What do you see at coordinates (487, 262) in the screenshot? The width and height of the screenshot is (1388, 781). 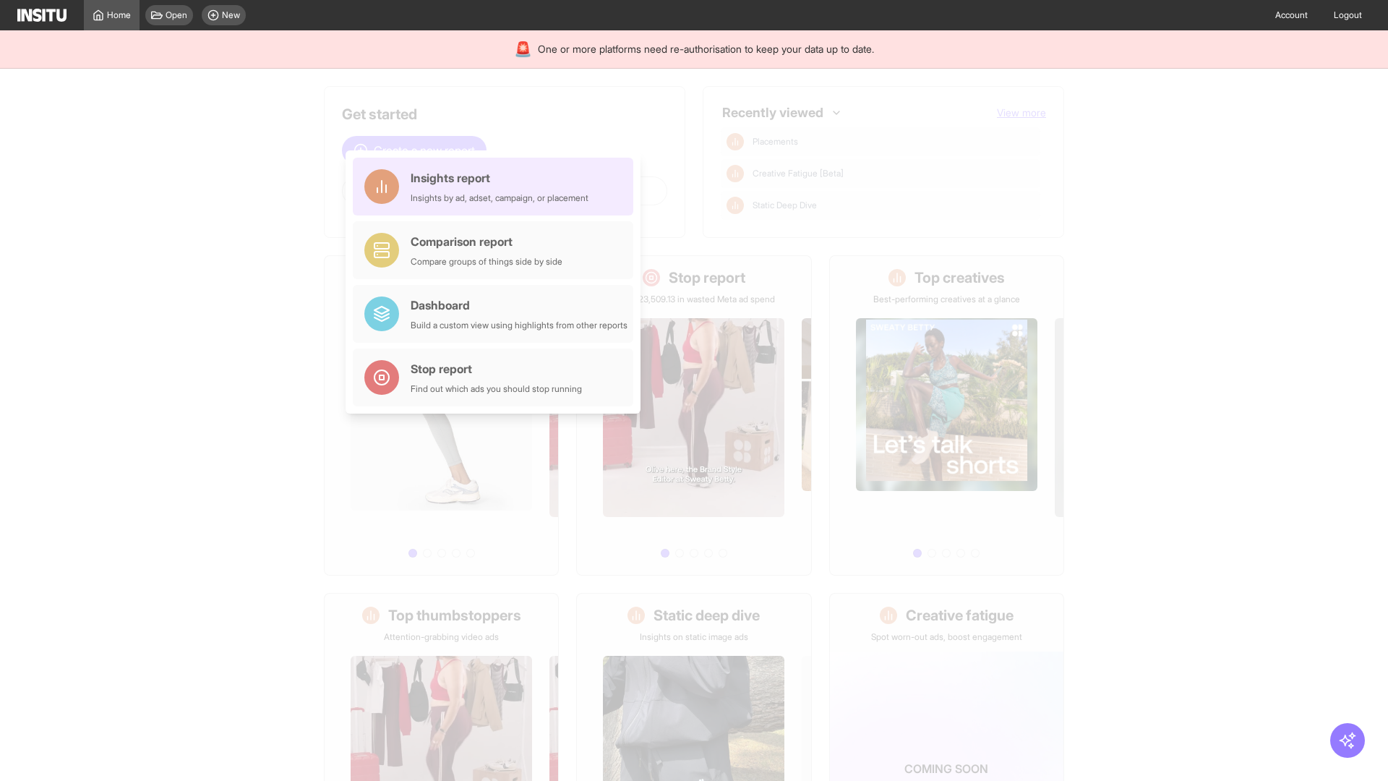 I see `div: Compare groups of things side by side` at bounding box center [487, 262].